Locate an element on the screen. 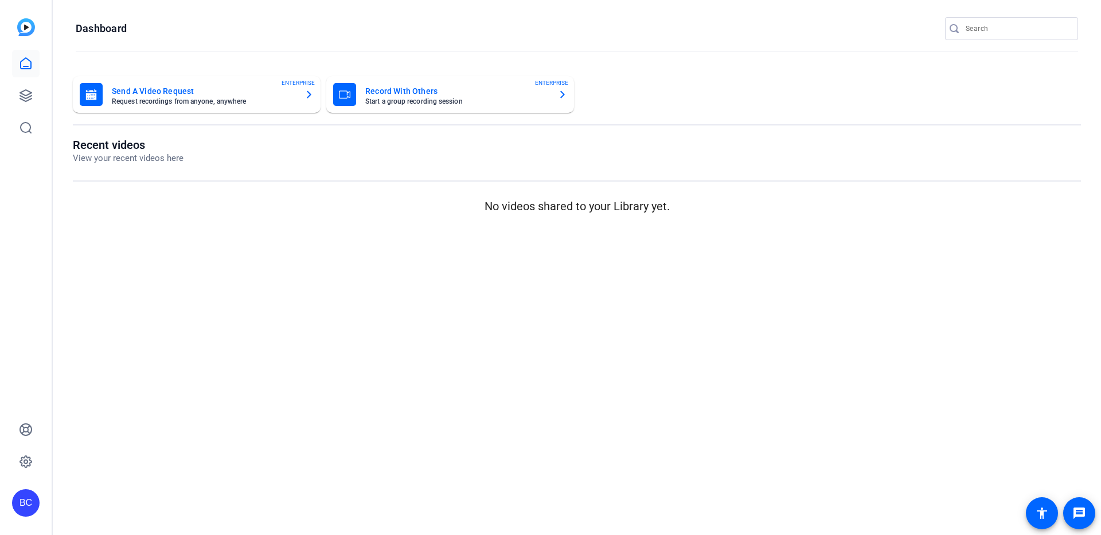  mat-card-subtitle: Request recordings from anyone, anywhere is located at coordinates (204, 101).